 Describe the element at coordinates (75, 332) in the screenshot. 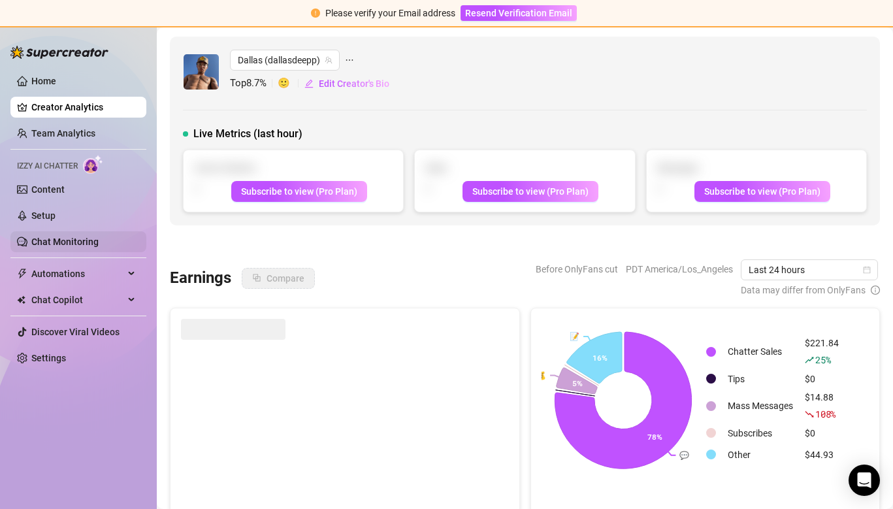

I see `a: Discover Viral Videos` at that location.